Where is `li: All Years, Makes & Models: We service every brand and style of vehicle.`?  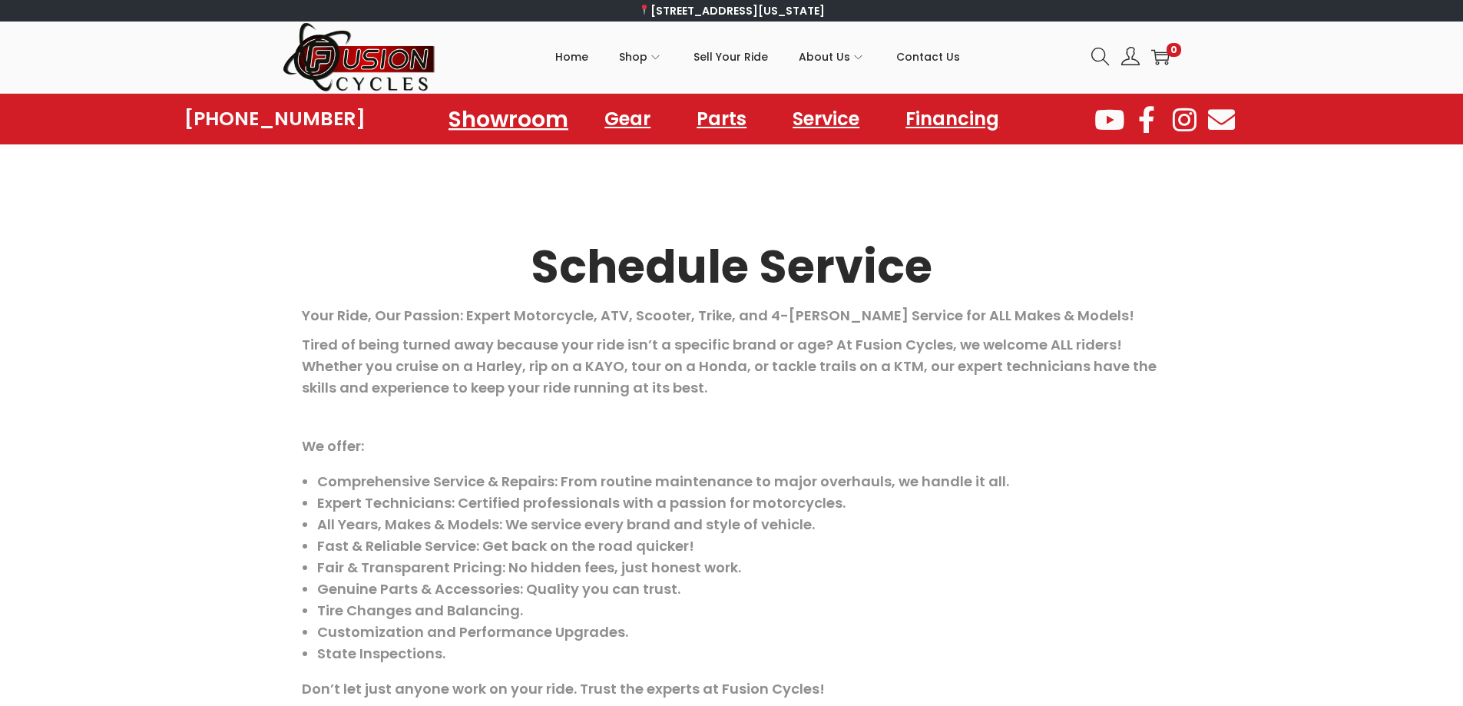
li: All Years, Makes & Models: We service every brand and style of vehicle. is located at coordinates (739, 524).